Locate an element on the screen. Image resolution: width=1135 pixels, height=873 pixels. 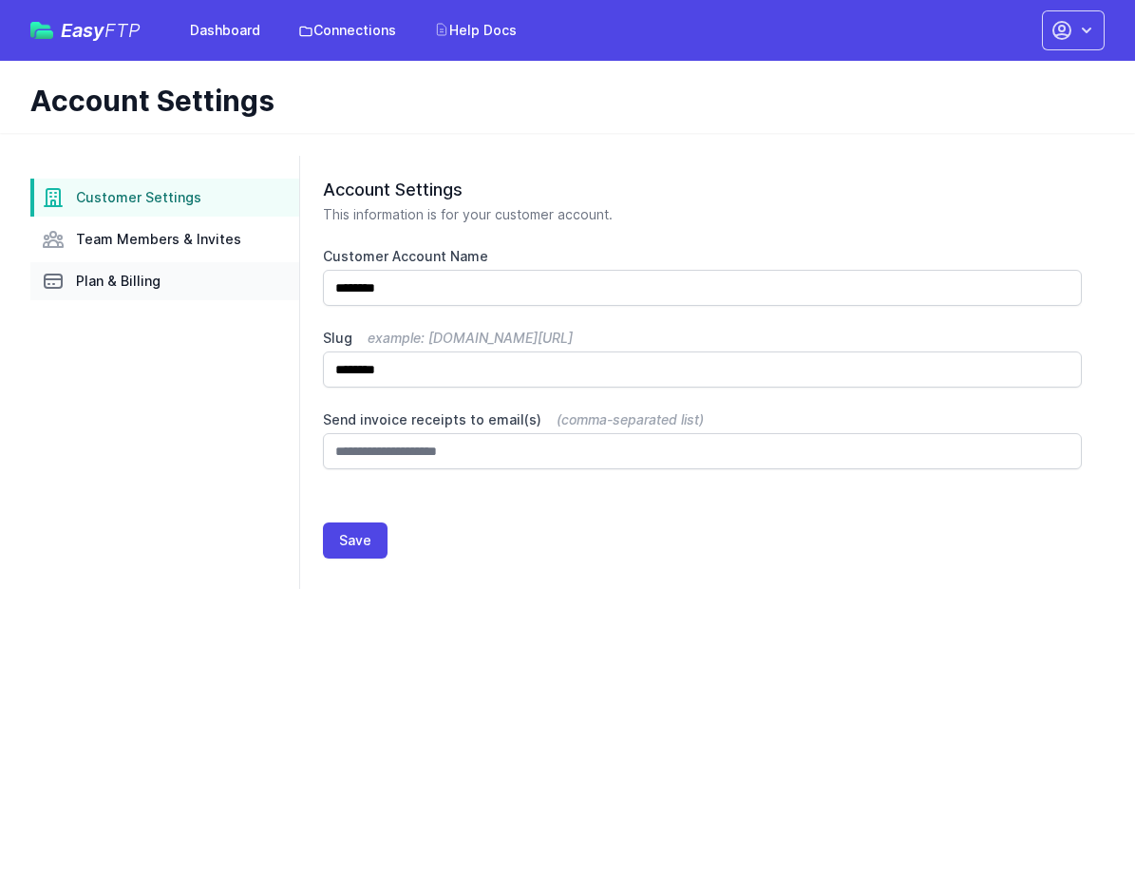
p: This information is for your customer account. is located at coordinates (702, 215).